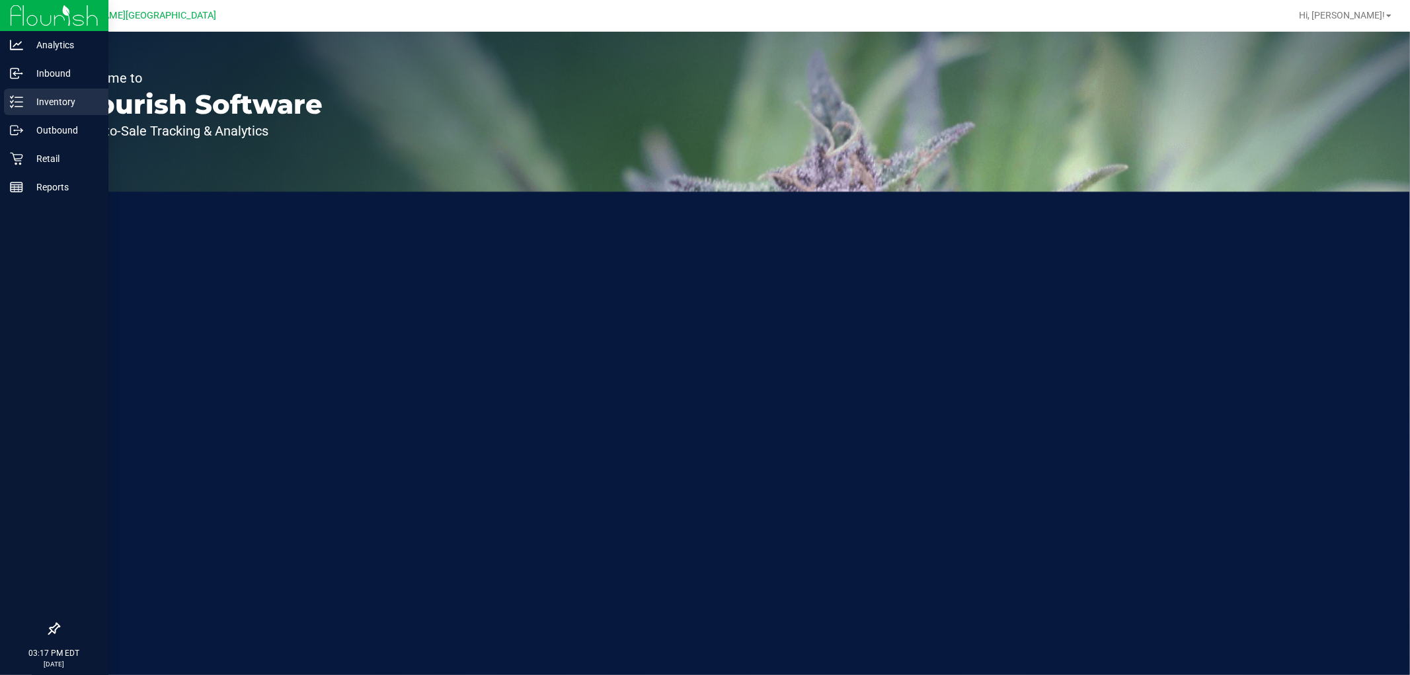  I want to click on p: Welcome to, so click(197, 78).